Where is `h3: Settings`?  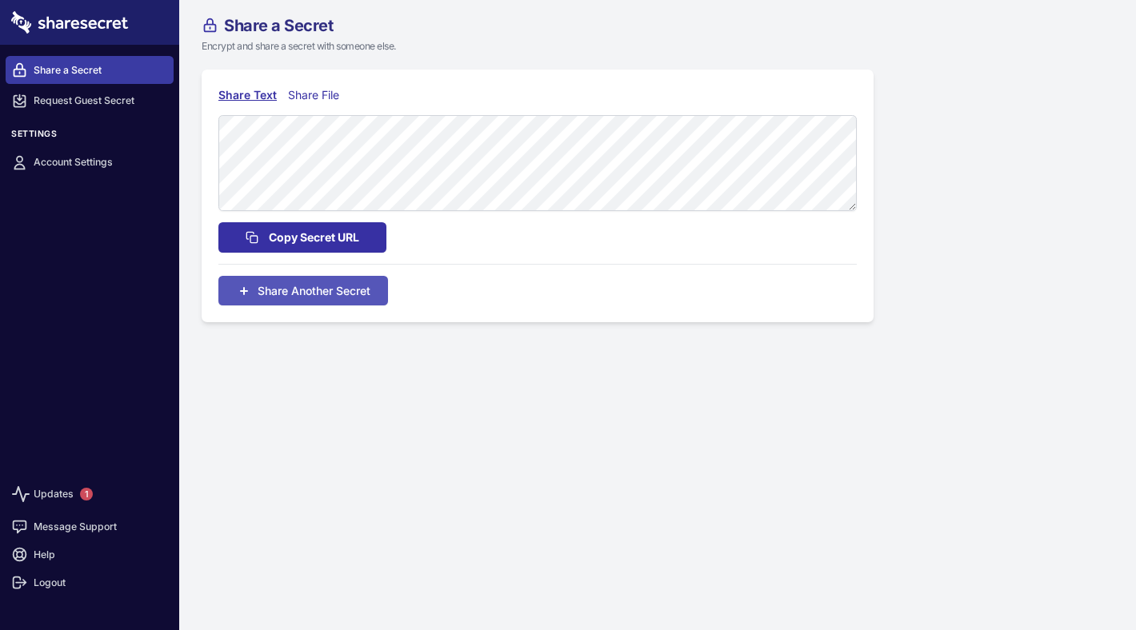
h3: Settings is located at coordinates (90, 137).